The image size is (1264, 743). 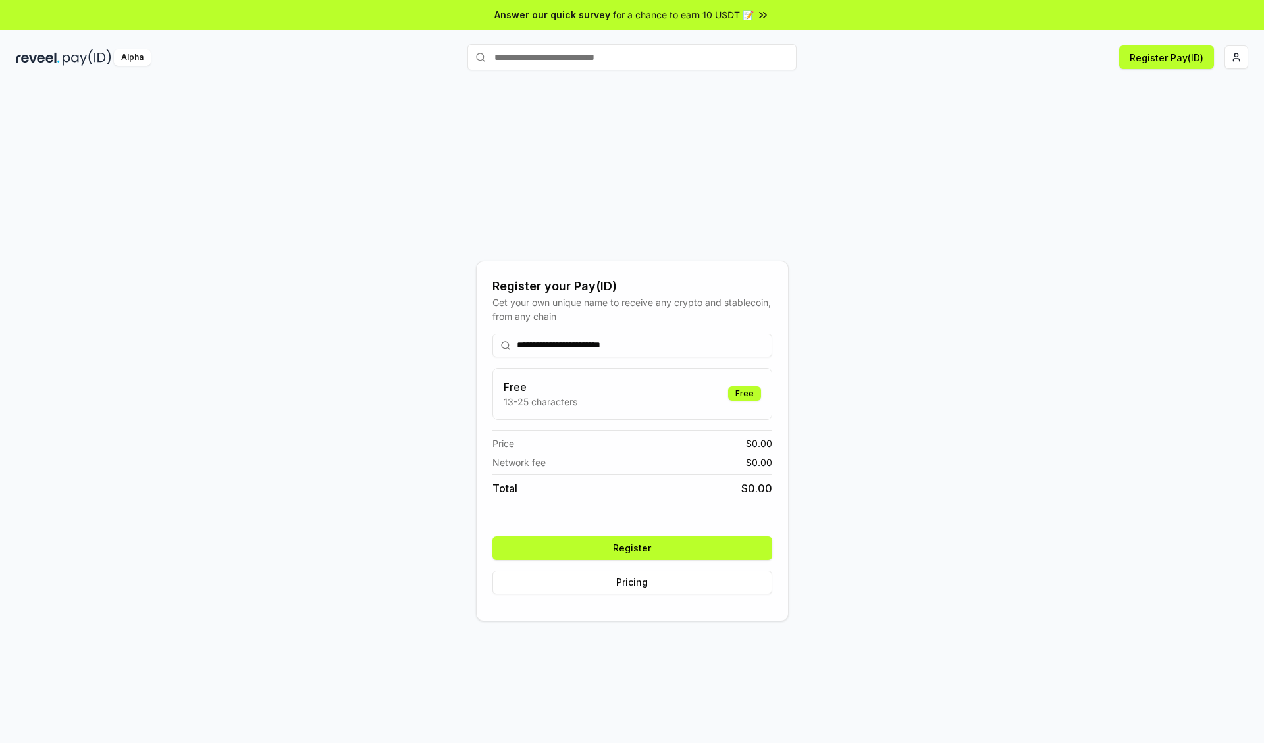 What do you see at coordinates (632, 583) in the screenshot?
I see `button: Pricing` at bounding box center [632, 583].